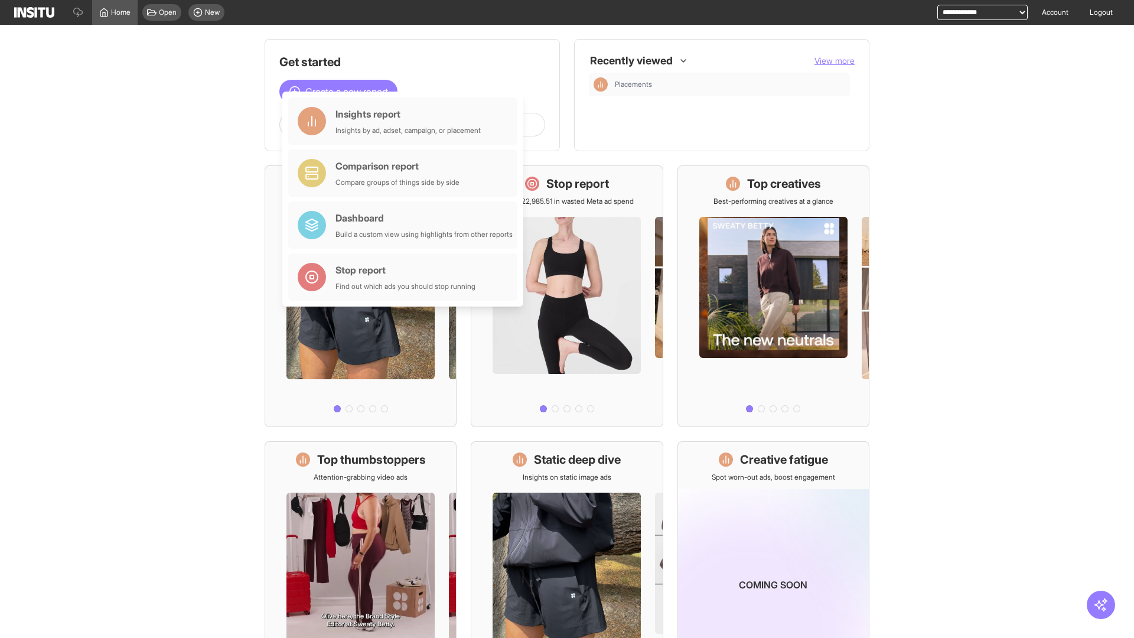 The image size is (1134, 638). What do you see at coordinates (120, 12) in the screenshot?
I see `span: Home` at bounding box center [120, 12].